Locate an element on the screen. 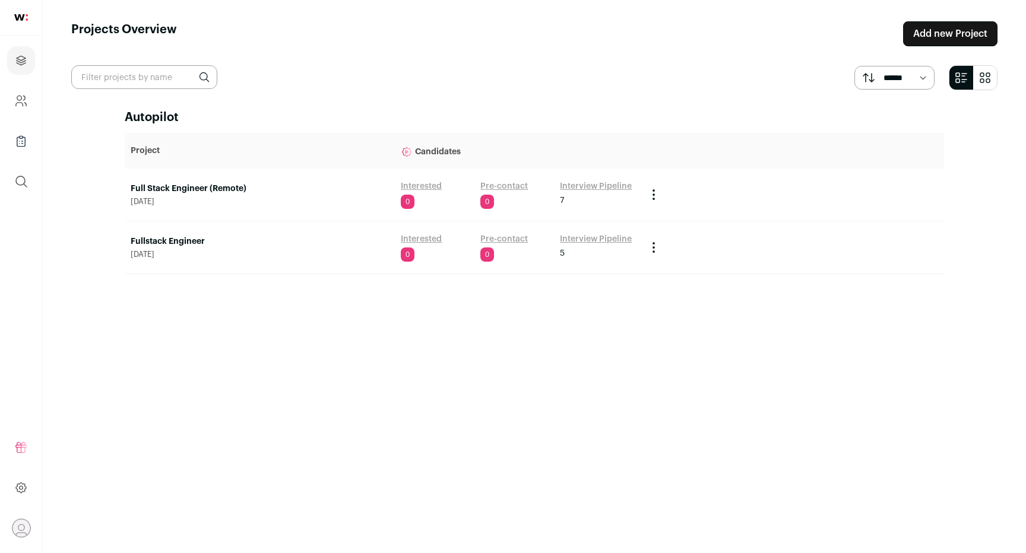  a: Company and ATS Settings is located at coordinates (21, 101).